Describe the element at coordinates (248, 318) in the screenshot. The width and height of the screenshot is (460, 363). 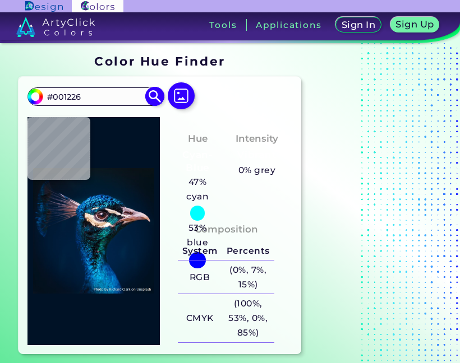
I see `h5: (100%, 53%, 0%, 85%)` at that location.